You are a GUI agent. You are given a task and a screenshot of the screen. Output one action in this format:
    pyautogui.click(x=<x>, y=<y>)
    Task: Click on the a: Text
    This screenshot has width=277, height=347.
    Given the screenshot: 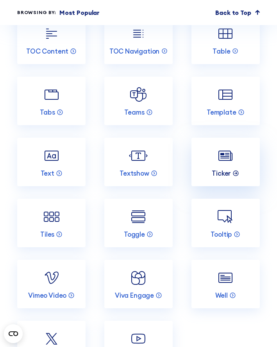 What is the action you would take?
    pyautogui.click(x=51, y=162)
    